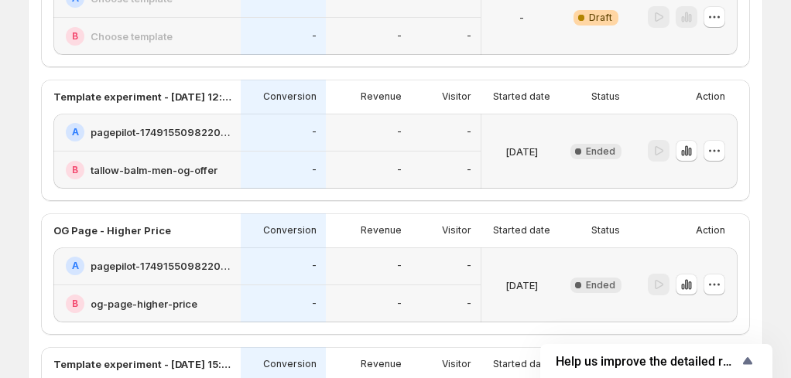  I want to click on span: Draft, so click(600, 18).